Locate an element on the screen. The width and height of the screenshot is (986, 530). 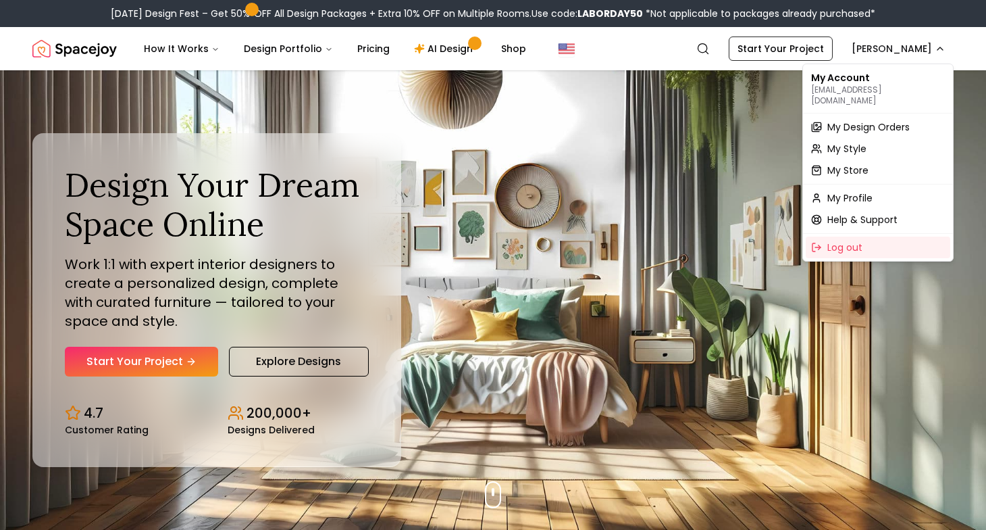
span: My Style is located at coordinates (847, 149).